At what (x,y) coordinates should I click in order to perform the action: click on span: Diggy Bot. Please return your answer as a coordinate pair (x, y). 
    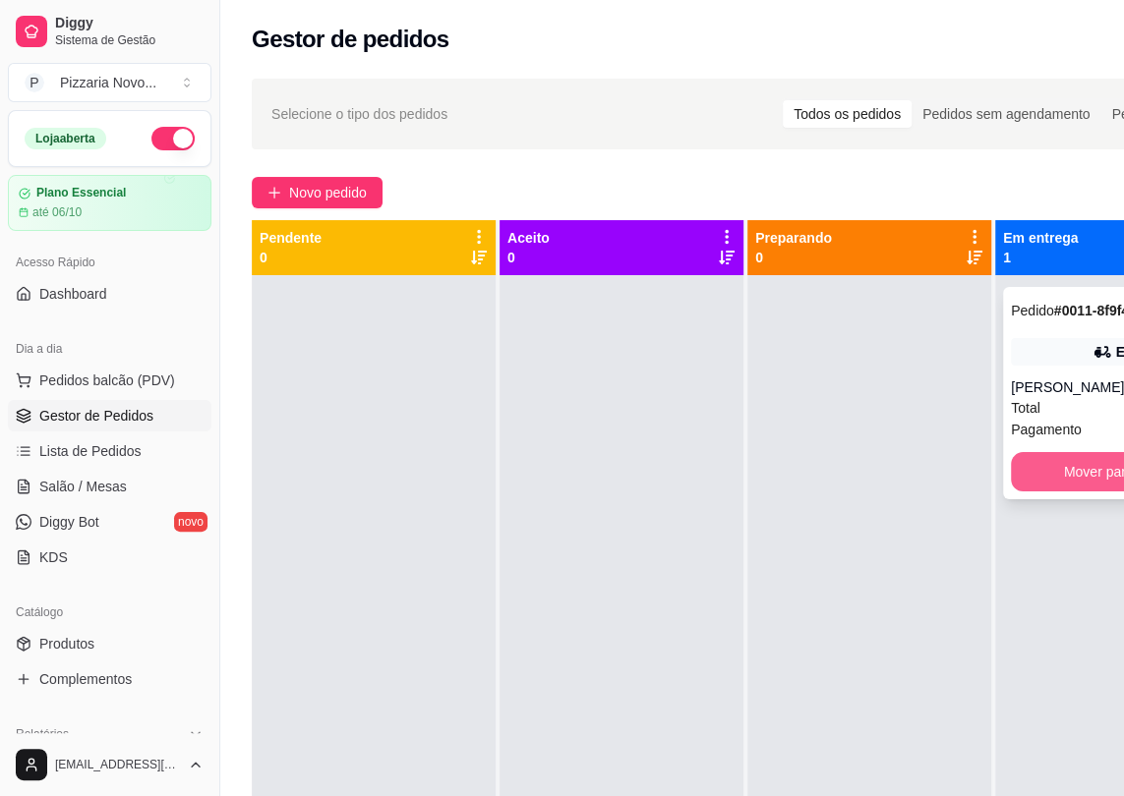
    Looking at the image, I should click on (69, 522).